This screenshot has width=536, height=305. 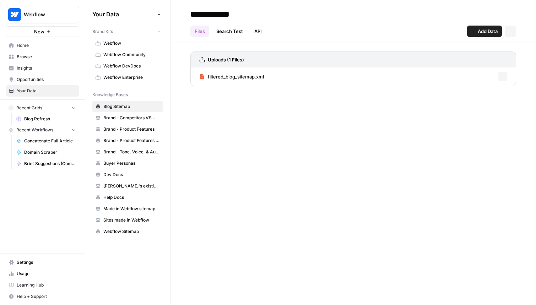 I want to click on span: Dev Docs, so click(x=131, y=175).